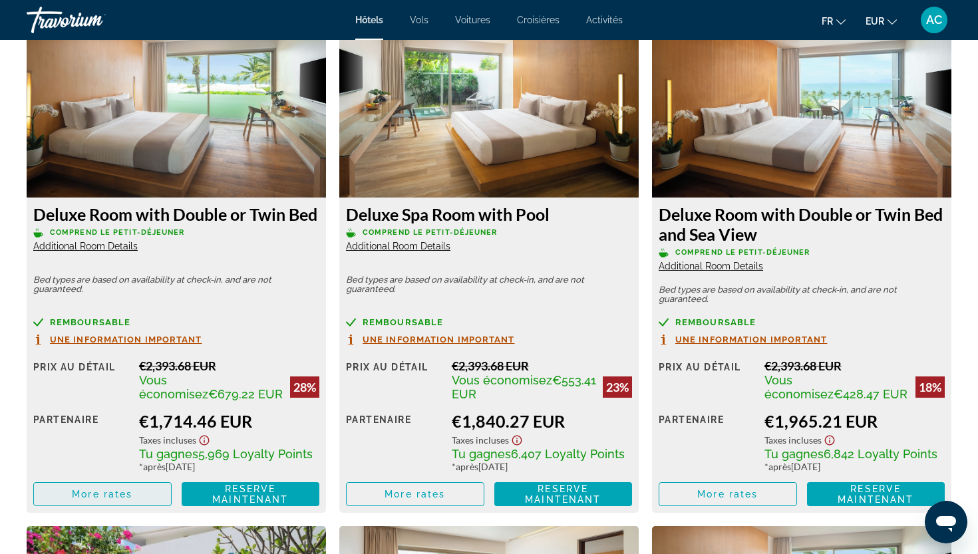 The height and width of the screenshot is (554, 978). What do you see at coordinates (604, 20) in the screenshot?
I see `span: Activités` at bounding box center [604, 20].